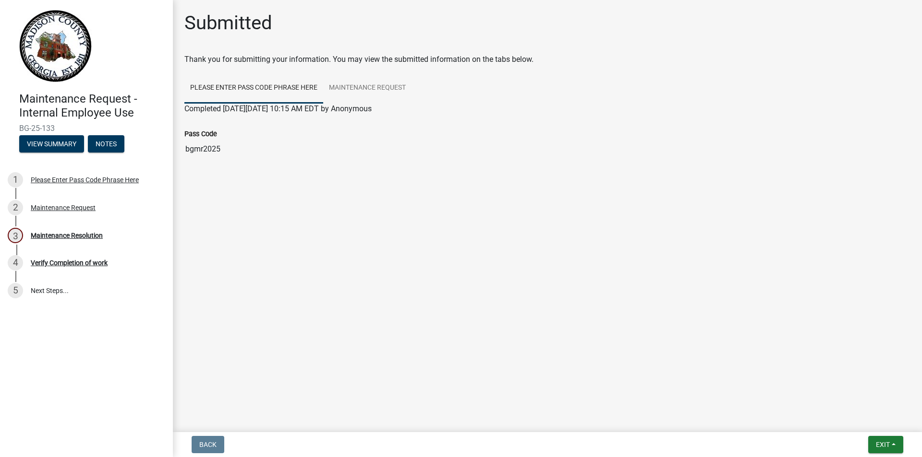 The image size is (922, 457). What do you see at coordinates (367, 88) in the screenshot?
I see `a: Maintenance Request` at bounding box center [367, 88].